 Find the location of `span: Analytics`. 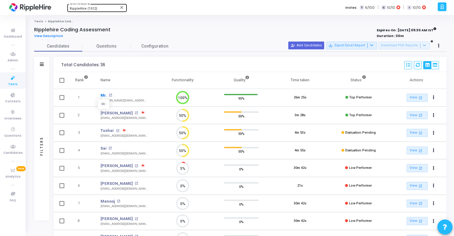

span: Analytics is located at coordinates (13, 177).